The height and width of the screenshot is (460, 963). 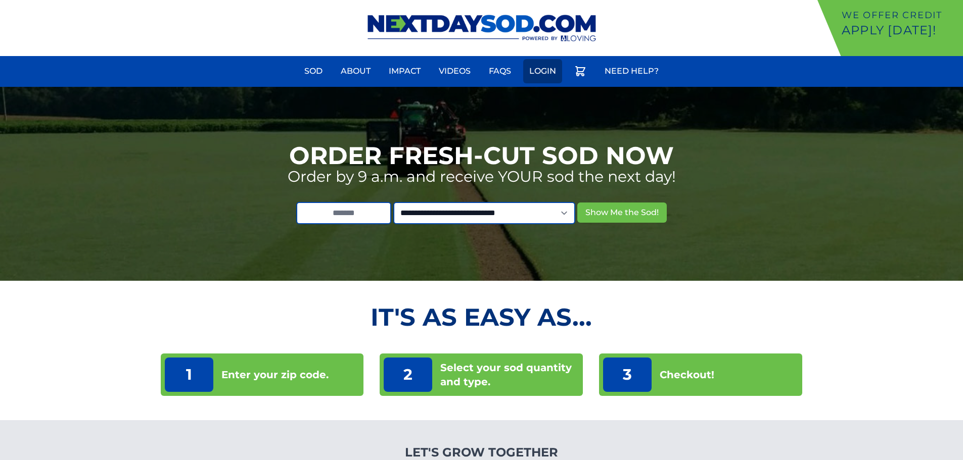 What do you see at coordinates (189, 375) in the screenshot?
I see `p: 1` at bounding box center [189, 375].